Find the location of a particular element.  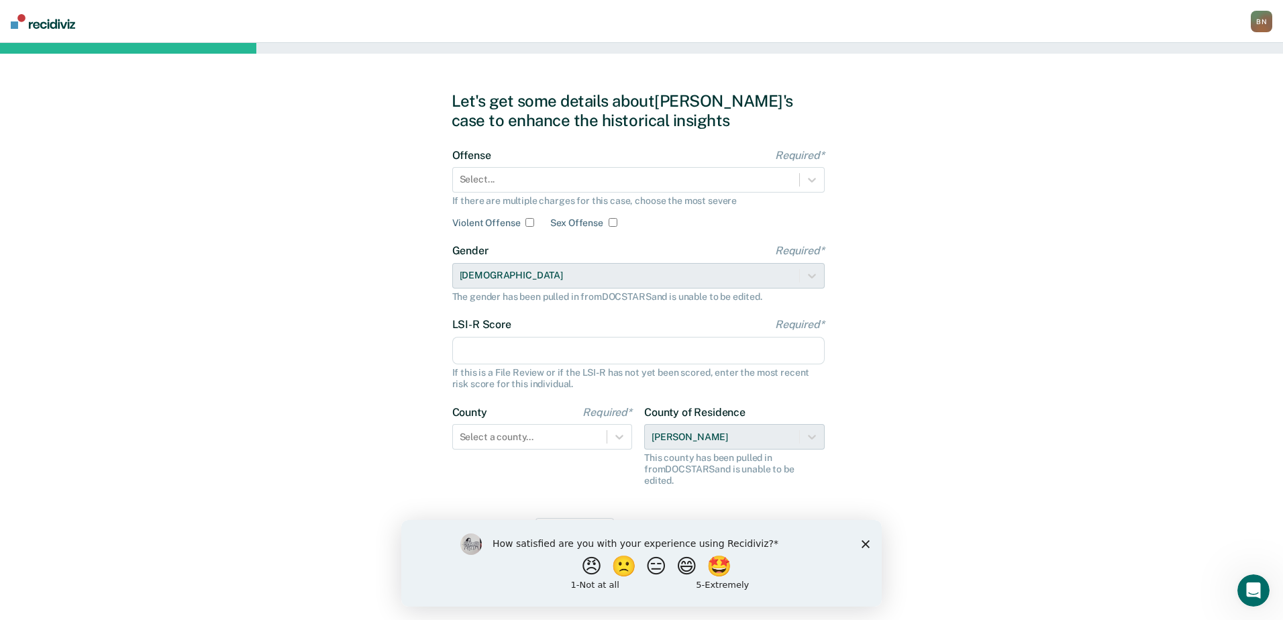

button: 4 is located at coordinates (286, 46).